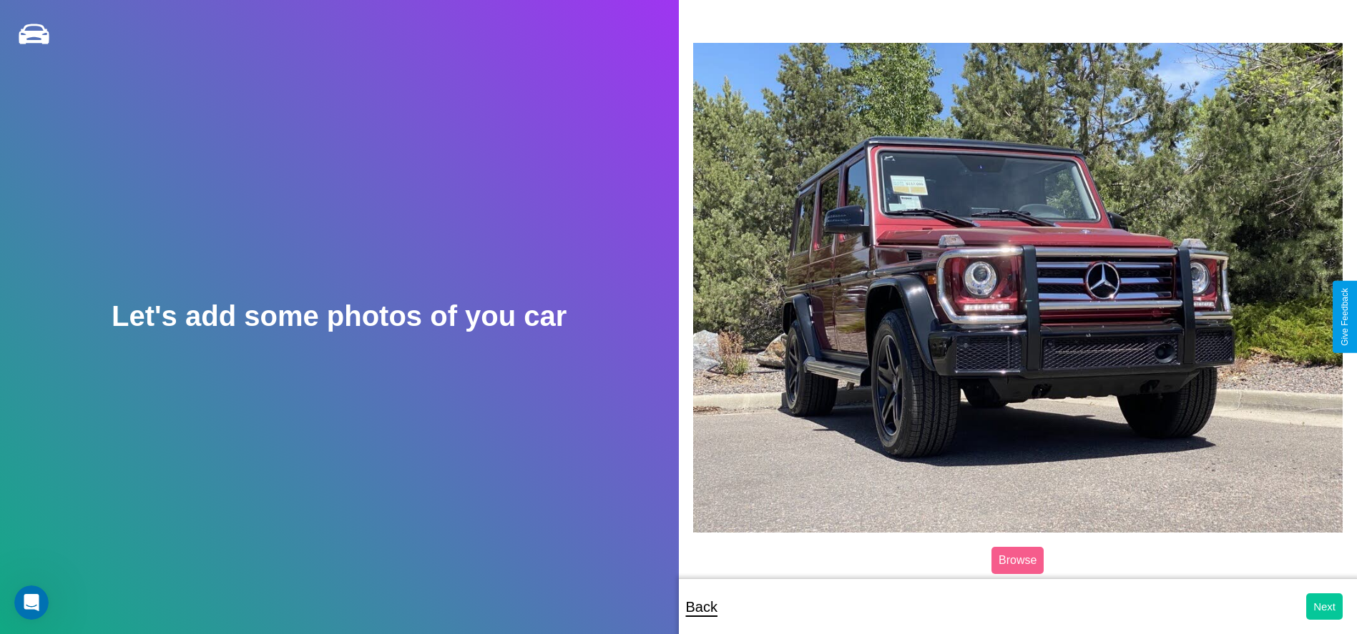 The image size is (1357, 634). I want to click on button: Next, so click(1324, 606).